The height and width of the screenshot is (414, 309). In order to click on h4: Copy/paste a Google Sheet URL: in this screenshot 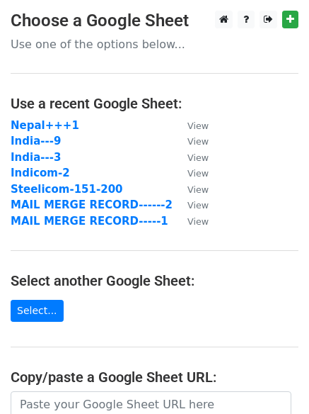, I will do `click(154, 377)`.